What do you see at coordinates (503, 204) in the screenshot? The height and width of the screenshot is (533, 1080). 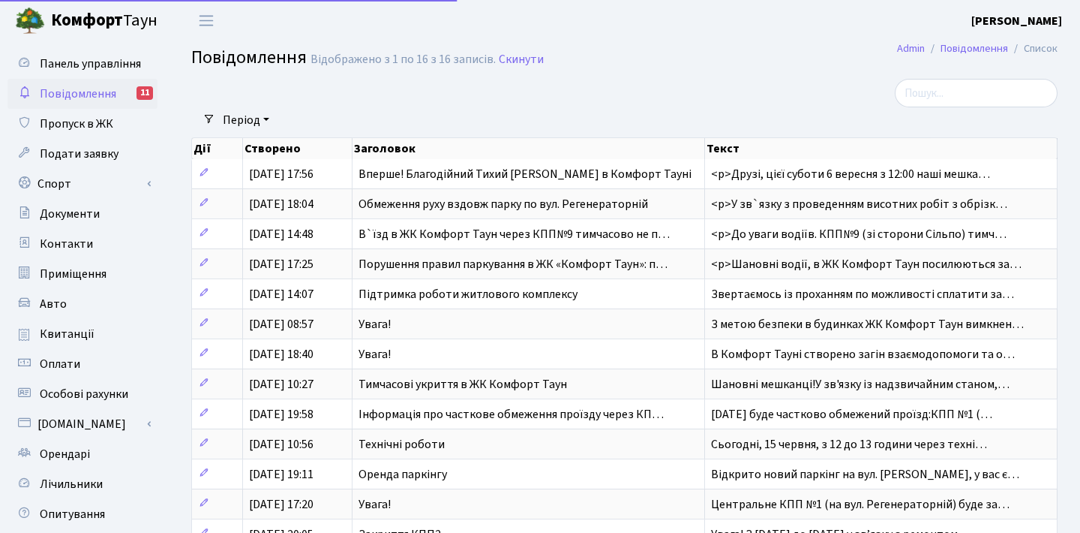 I see `span: Обмеження руху вздовж парку по вул. Регенераторній` at bounding box center [503, 204].